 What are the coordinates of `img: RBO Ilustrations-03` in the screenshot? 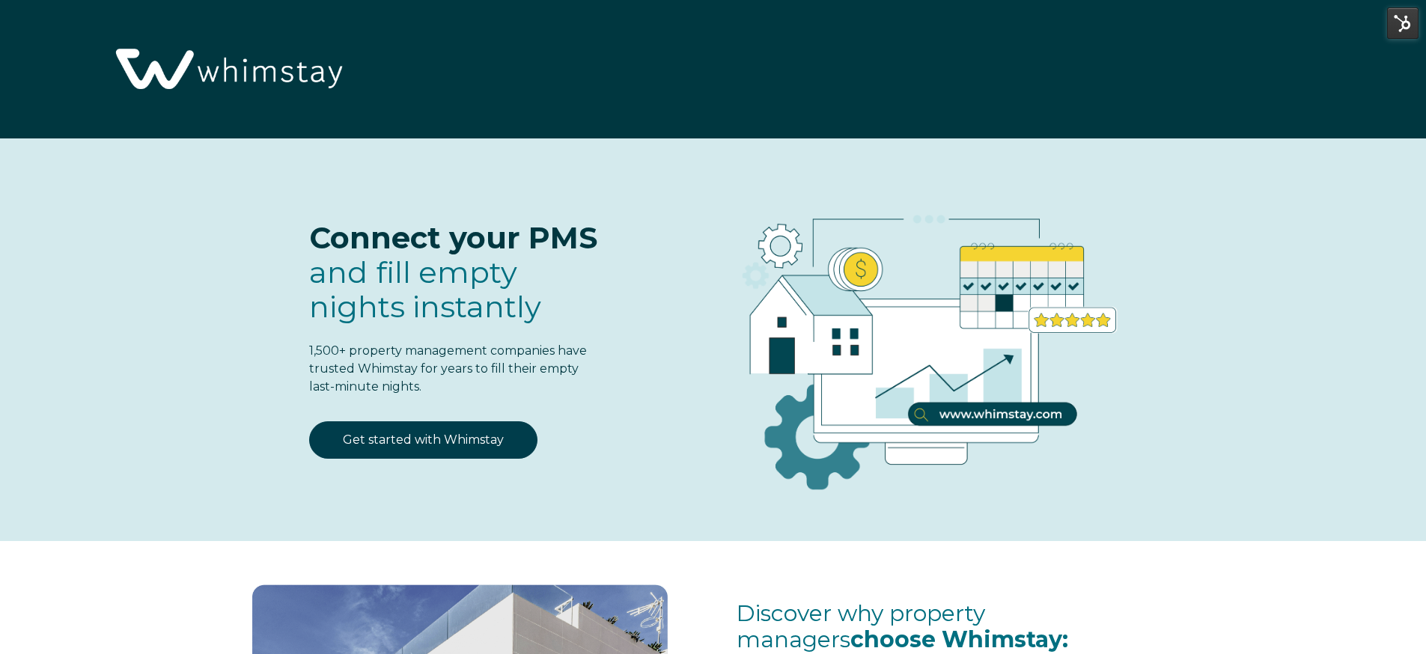 It's located at (921, 341).